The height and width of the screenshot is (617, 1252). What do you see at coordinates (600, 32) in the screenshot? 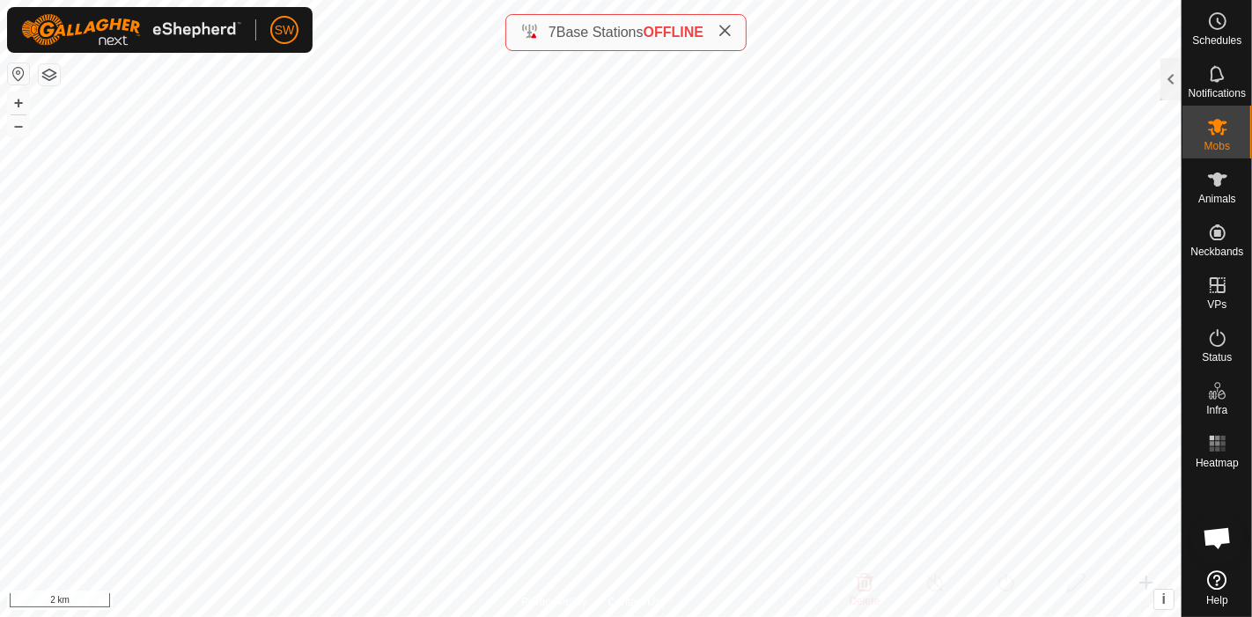
I see `span: Base Stations` at bounding box center [600, 32].